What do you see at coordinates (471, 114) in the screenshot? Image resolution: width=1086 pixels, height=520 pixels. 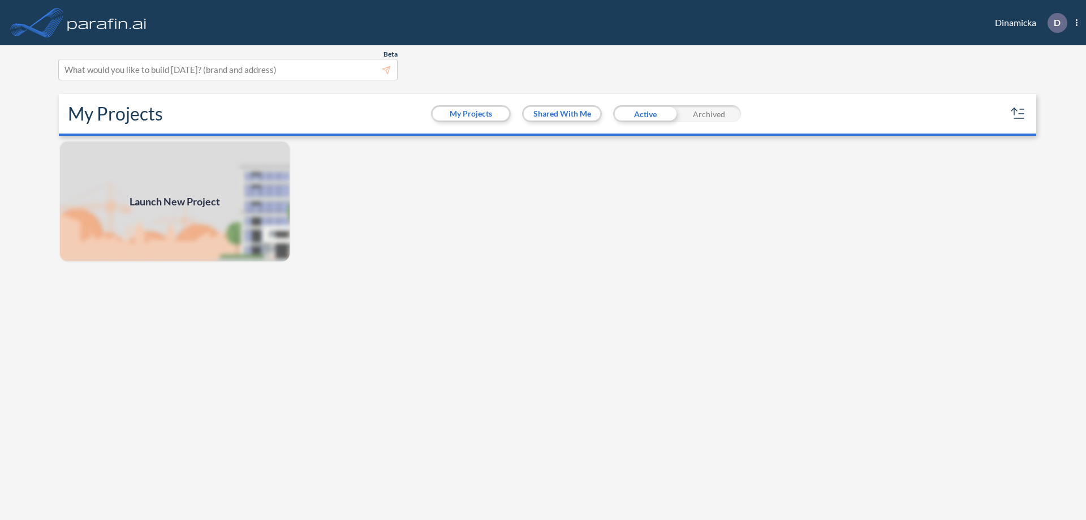 I see `button: My Projects` at bounding box center [471, 114].